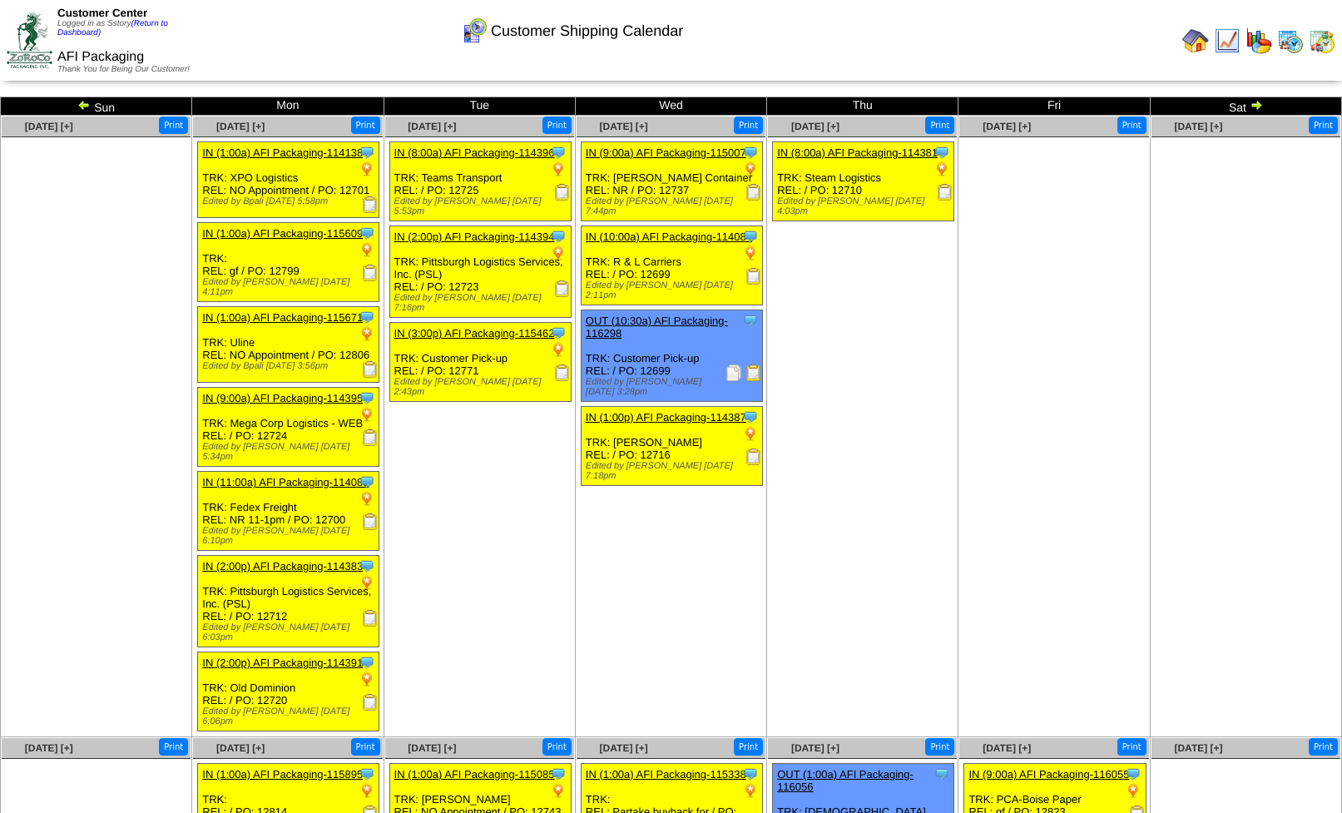 The image size is (1342, 813). What do you see at coordinates (282, 317) in the screenshot?
I see `a: IN (1:00a) AFI Packaging-115671` at bounding box center [282, 317].